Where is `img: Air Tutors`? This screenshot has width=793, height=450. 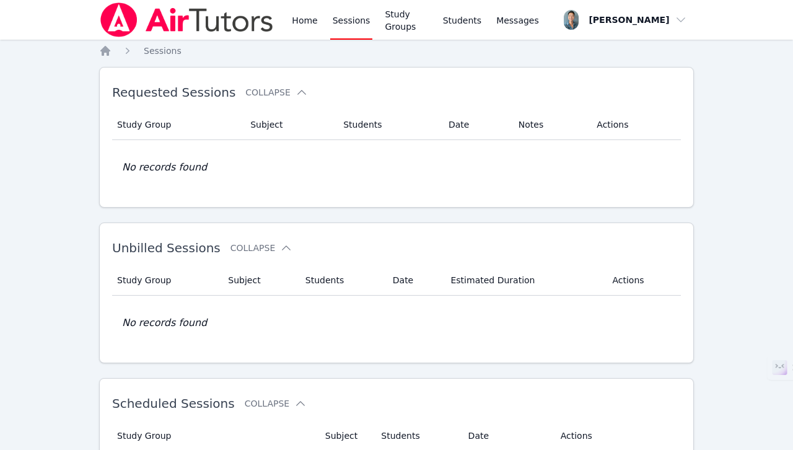 img: Air Tutors is located at coordinates (187, 20).